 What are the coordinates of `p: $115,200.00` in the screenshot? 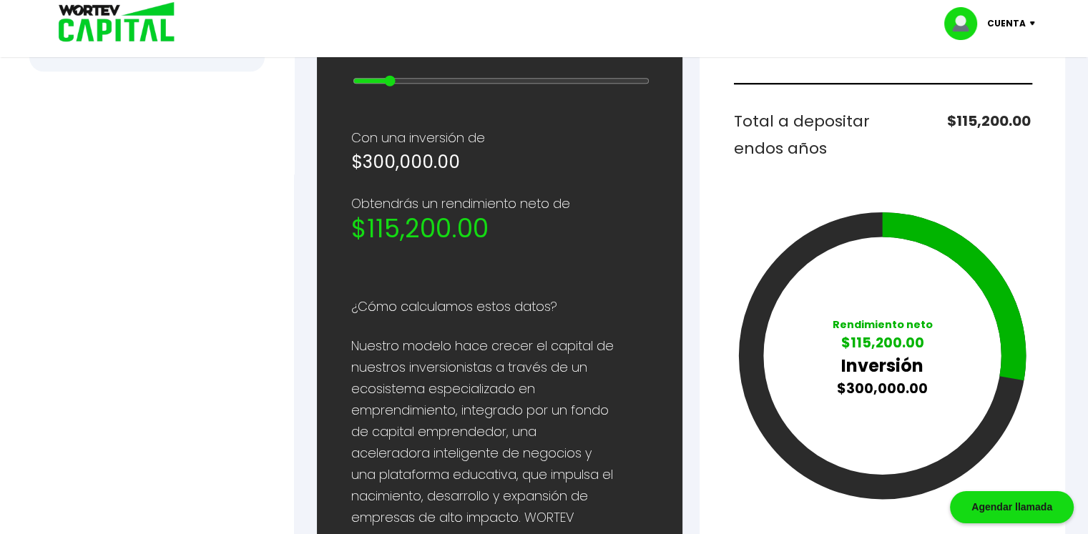 It's located at (882, 343).